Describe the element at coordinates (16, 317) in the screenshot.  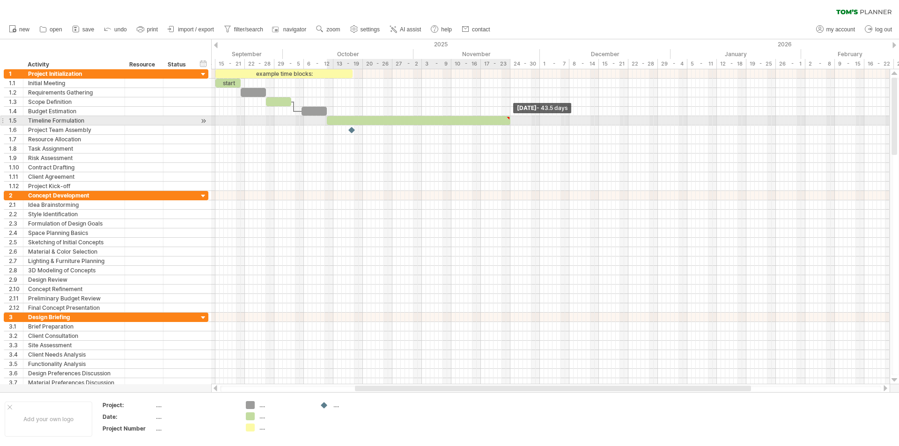
I see `div: 3` at that location.